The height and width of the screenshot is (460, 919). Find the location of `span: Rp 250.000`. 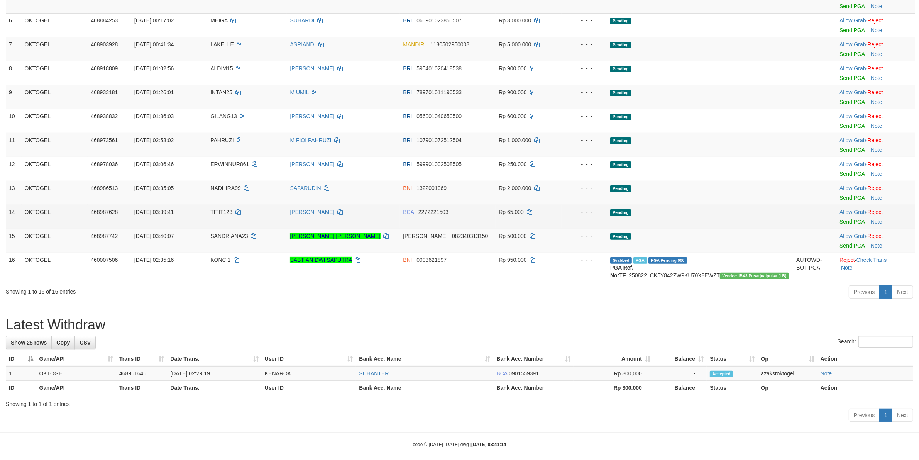

span: Rp 250.000 is located at coordinates (513, 164).